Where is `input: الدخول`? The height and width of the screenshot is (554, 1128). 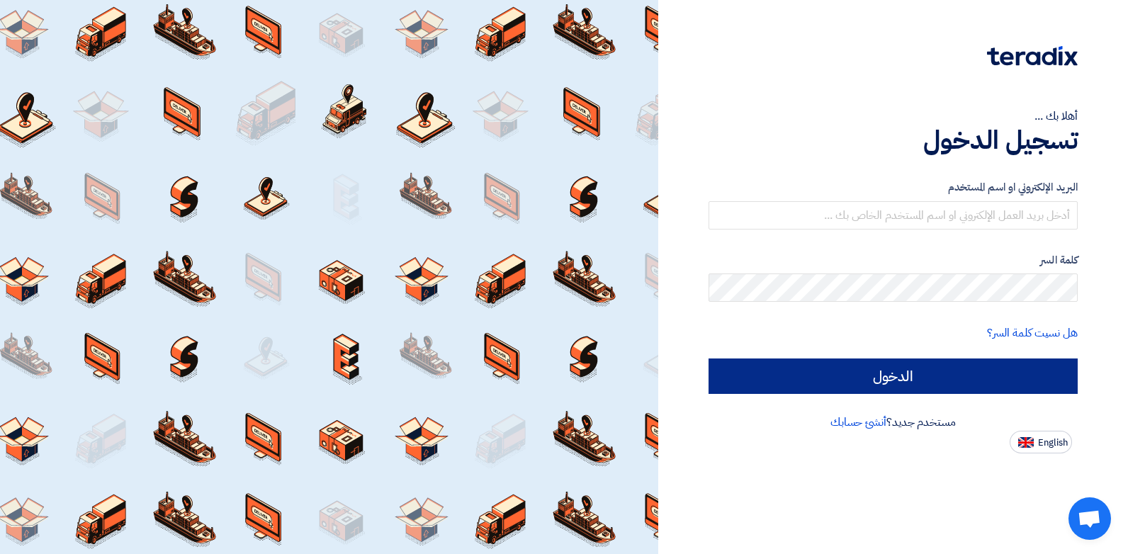 input: الدخول is located at coordinates (892, 376).